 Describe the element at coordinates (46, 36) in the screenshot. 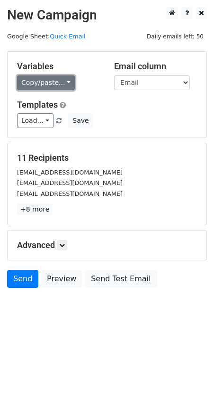

I see `small: Google Sheet:` at that location.